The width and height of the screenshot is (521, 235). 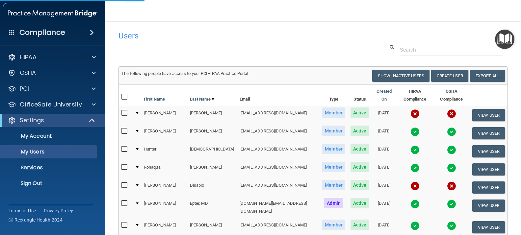 I want to click on th: Status, so click(x=359, y=95).